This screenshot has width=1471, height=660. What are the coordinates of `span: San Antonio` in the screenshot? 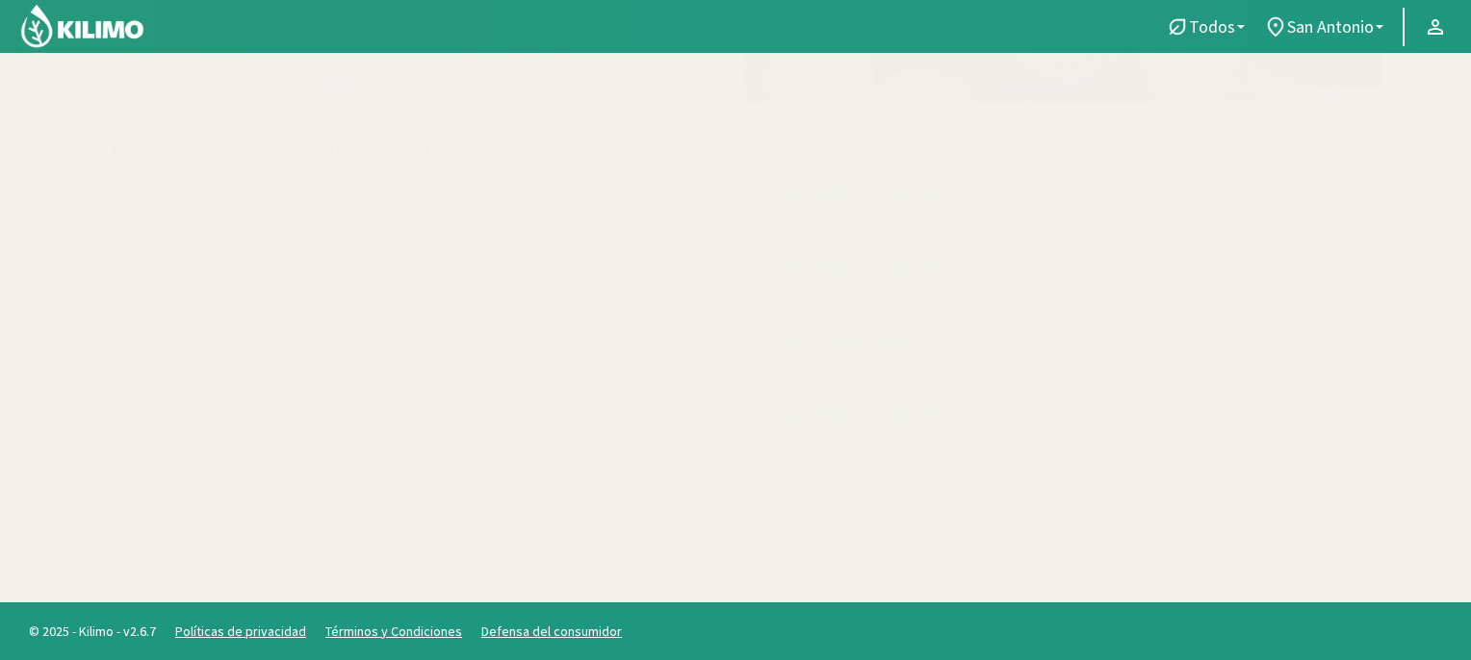 It's located at (1330, 26).